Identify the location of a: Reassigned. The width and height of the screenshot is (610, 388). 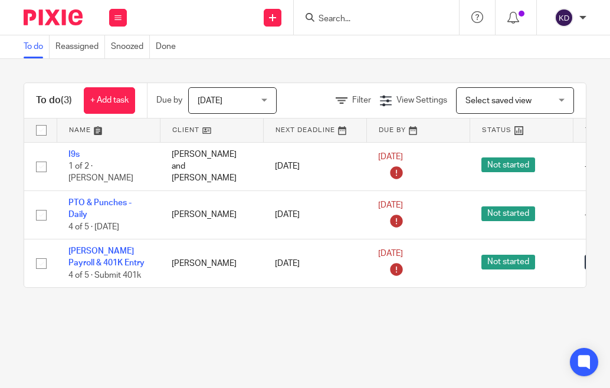
(80, 47).